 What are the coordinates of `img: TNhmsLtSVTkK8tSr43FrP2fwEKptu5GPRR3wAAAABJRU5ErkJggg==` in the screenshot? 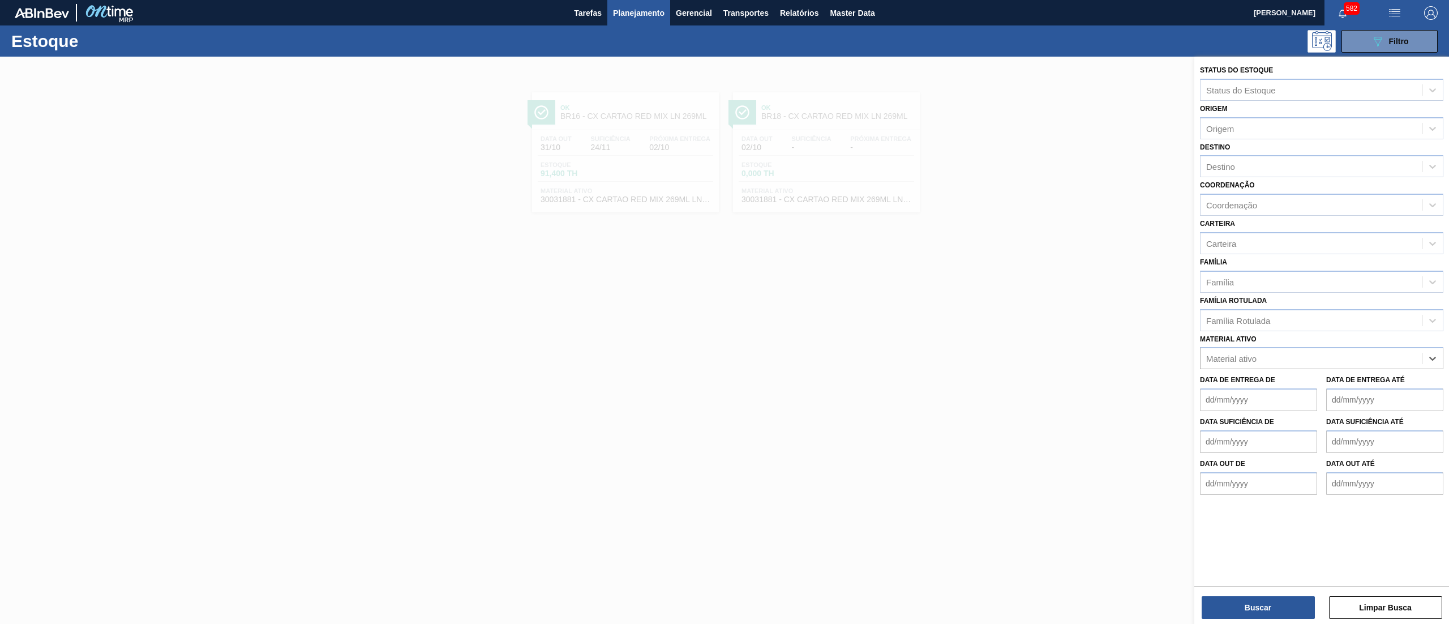 It's located at (42, 13).